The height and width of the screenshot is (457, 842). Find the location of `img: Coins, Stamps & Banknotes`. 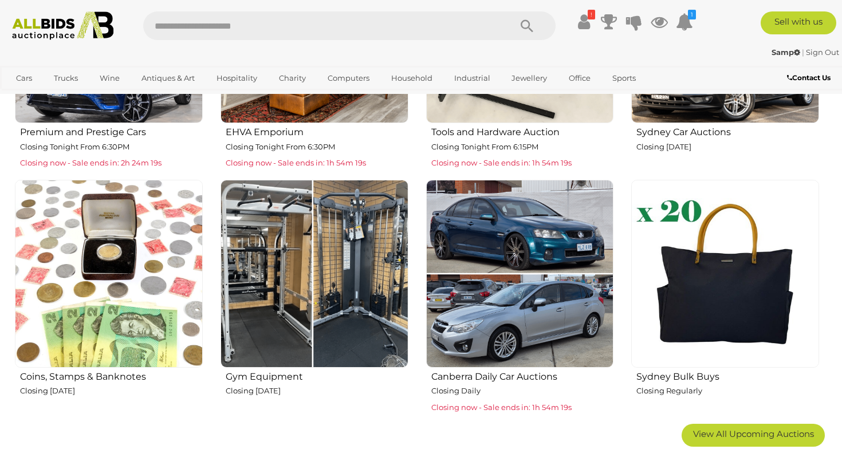

img: Coins, Stamps & Banknotes is located at coordinates (109, 274).